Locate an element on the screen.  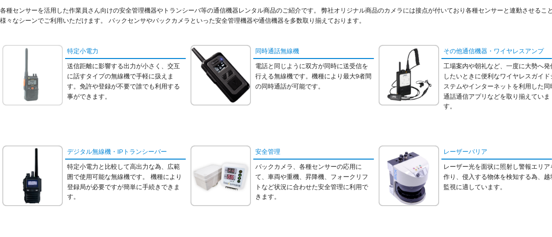
img: 同時通話無線機 is located at coordinates (221, 75).